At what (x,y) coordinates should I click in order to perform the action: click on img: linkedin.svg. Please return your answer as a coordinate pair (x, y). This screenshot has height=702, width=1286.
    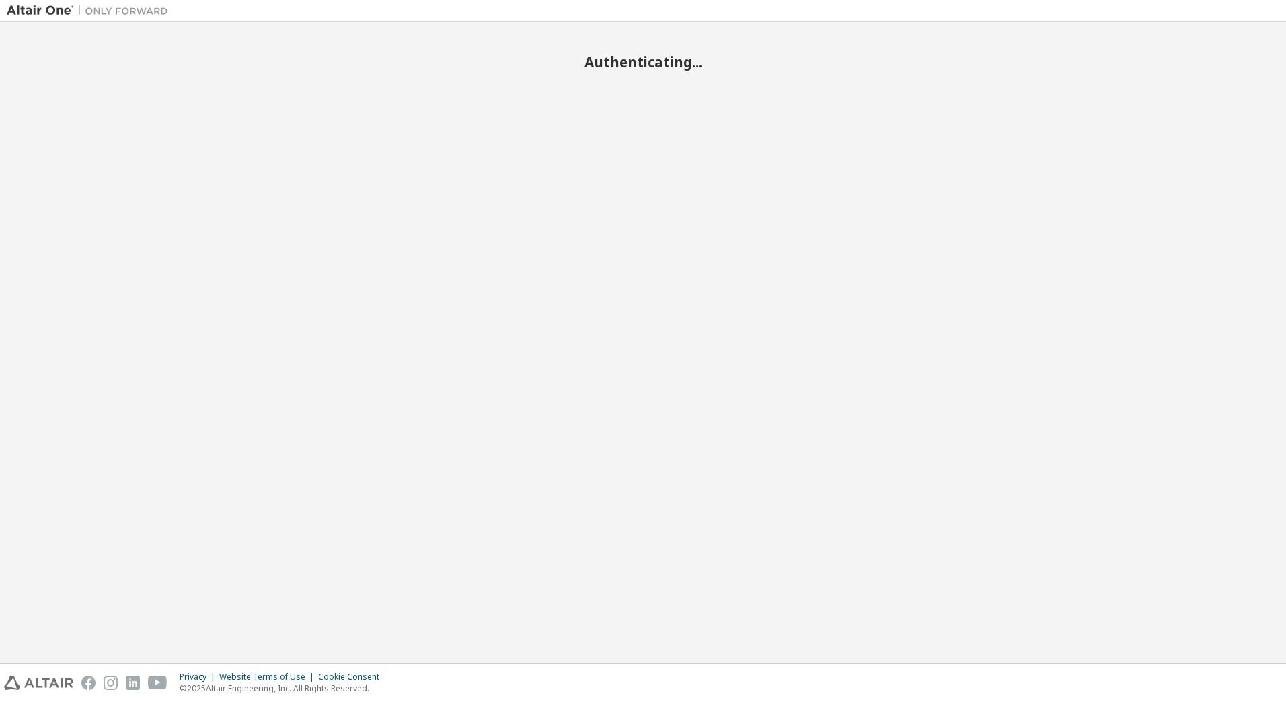
    Looking at the image, I should click on (133, 683).